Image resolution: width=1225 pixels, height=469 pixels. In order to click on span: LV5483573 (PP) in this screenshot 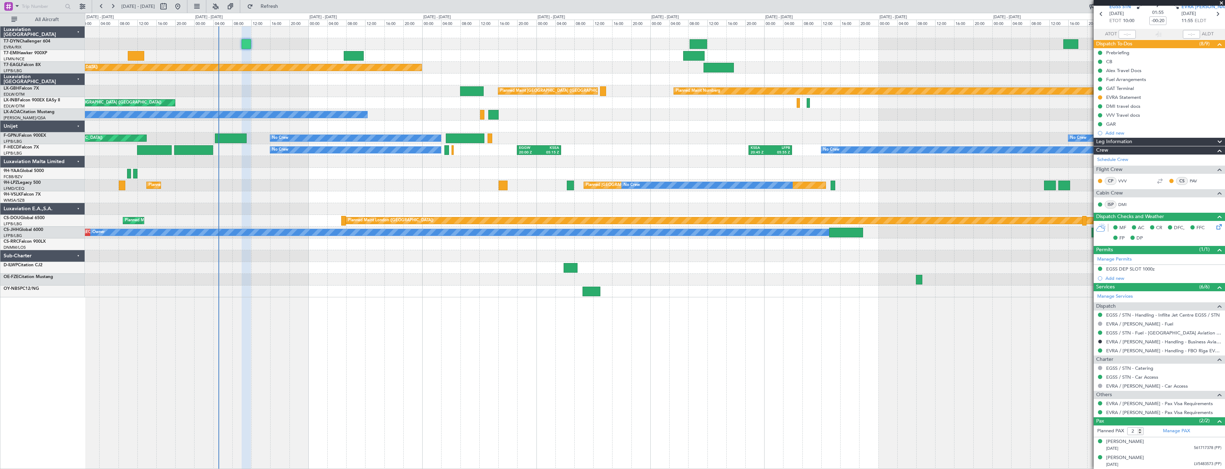, I will do `click(1207, 464)`.